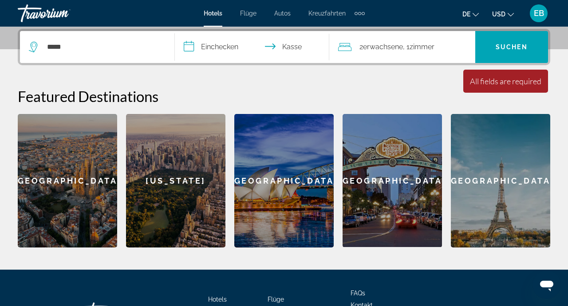 The image size is (568, 306). What do you see at coordinates (282, 13) in the screenshot?
I see `a: Autos` at bounding box center [282, 13].